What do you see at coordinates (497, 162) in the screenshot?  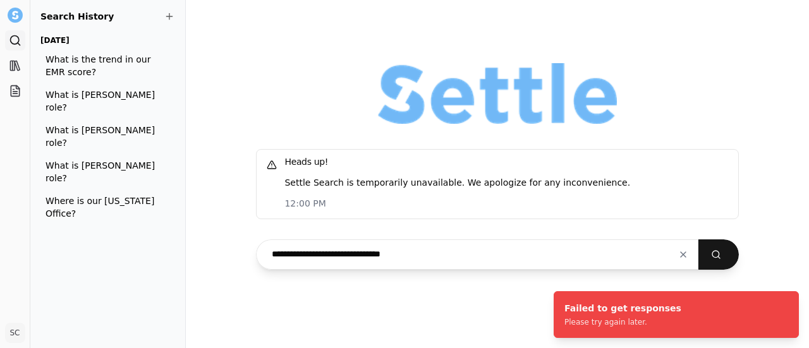 I see `h5: Heads up!` at bounding box center [497, 162].